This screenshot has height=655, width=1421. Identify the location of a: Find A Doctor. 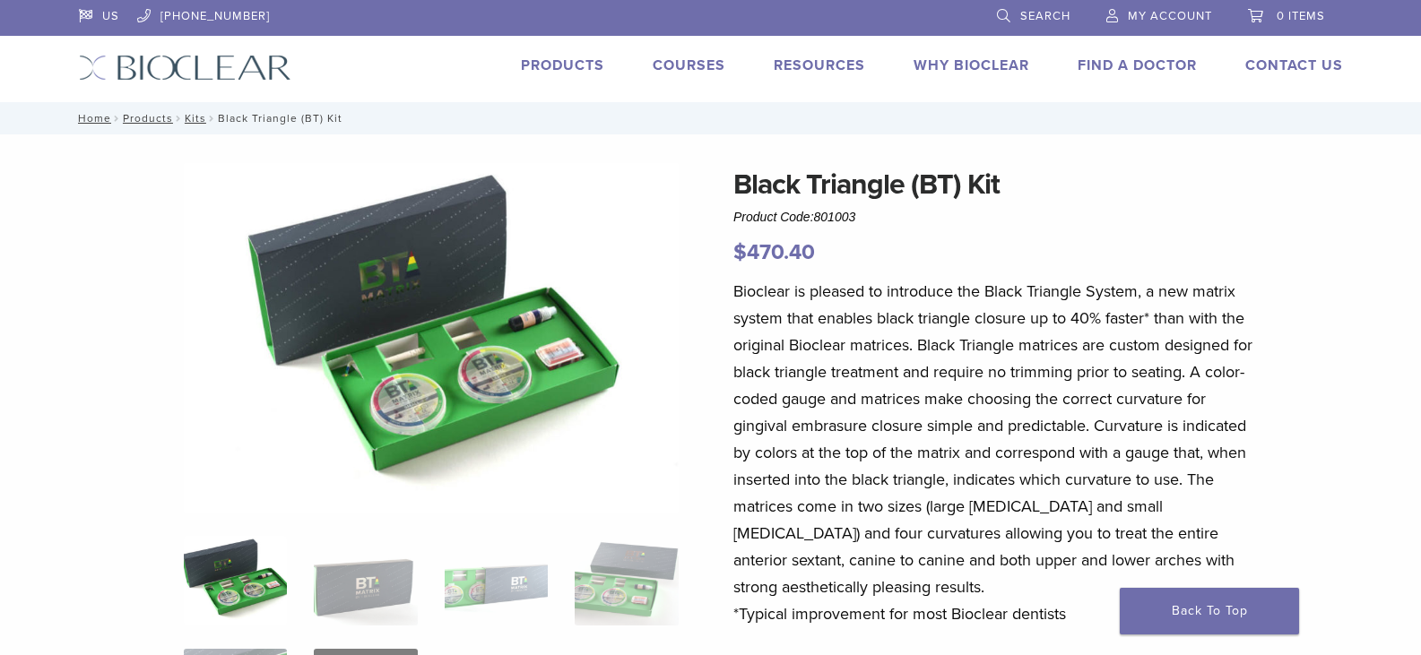
(1137, 65).